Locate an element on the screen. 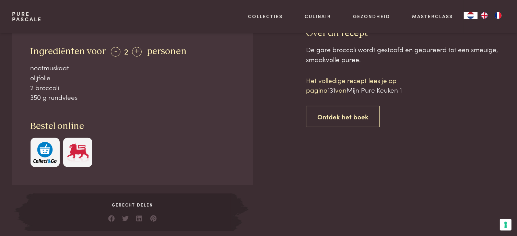 Image resolution: width=517 pixels, height=236 pixels. img: c308188babc36a3a401bcb5cb7e020f4d5ab42f7cacd8327e500463a43eeb86c.svg is located at coordinates (45, 152).